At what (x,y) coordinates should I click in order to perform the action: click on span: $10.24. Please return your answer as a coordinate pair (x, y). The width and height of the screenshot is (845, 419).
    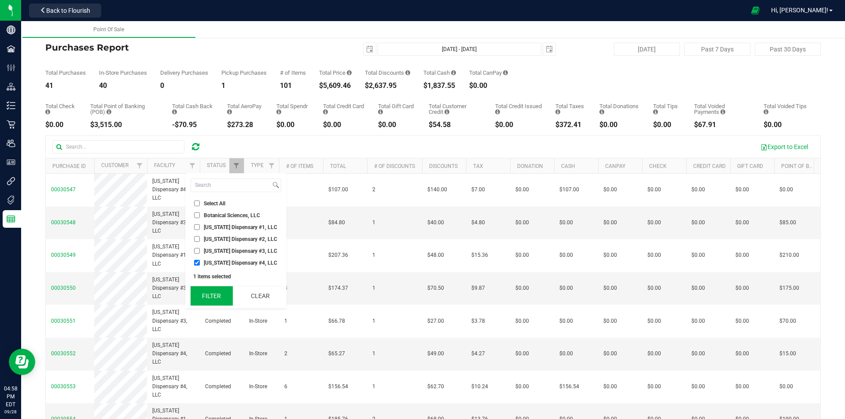
    Looking at the image, I should click on (480, 387).